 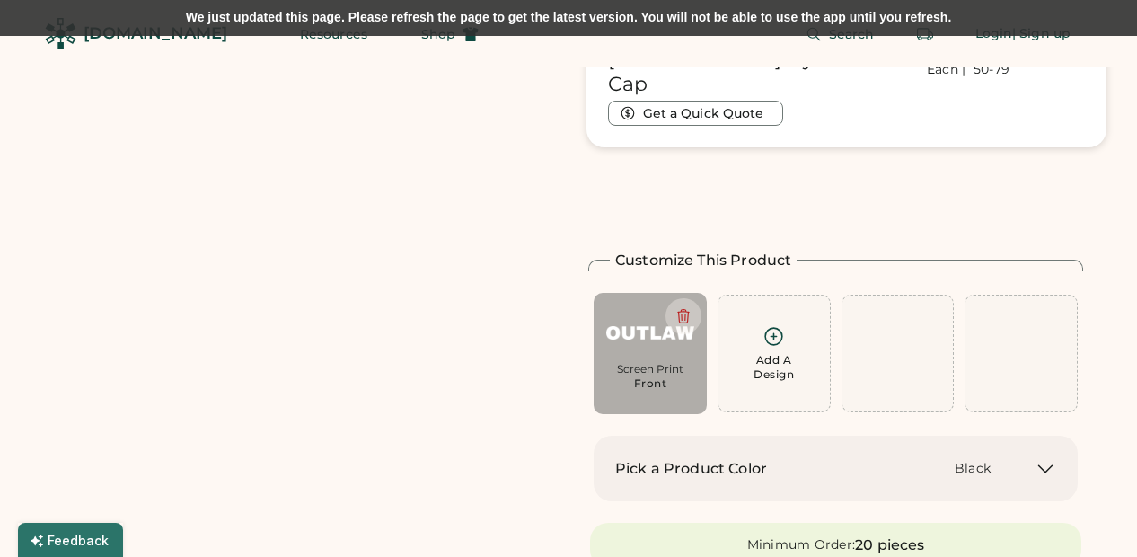 What do you see at coordinates (690, 469) in the screenshot?
I see `h2: Pick a Product Color` at bounding box center [690, 469].